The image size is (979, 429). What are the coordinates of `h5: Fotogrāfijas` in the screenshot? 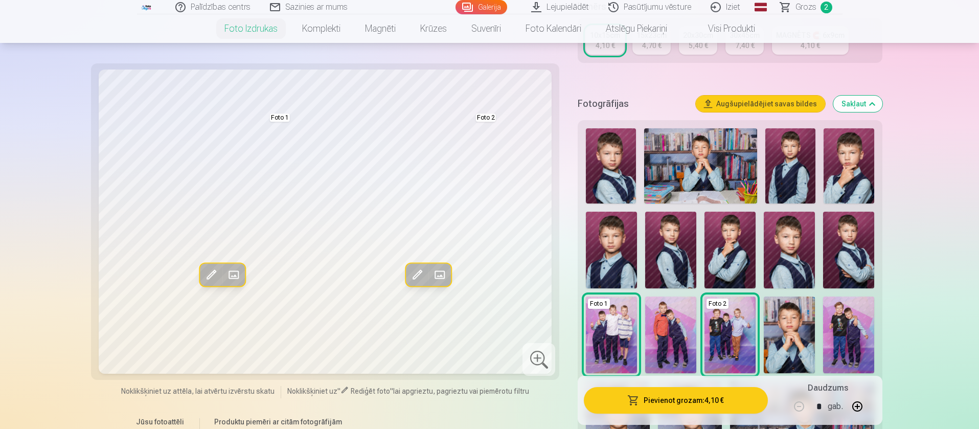 It's located at (633, 104).